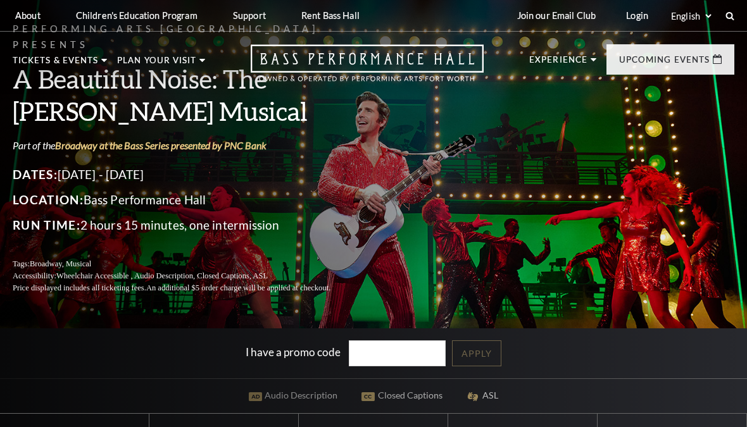 Image resolution: width=747 pixels, height=427 pixels. I want to click on p: Price displayed includes all ticketing fees., so click(187, 288).